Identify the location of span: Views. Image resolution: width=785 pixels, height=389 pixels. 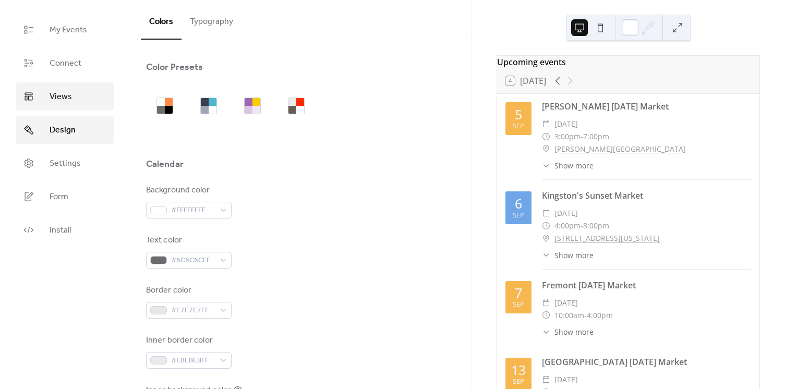
(61, 97).